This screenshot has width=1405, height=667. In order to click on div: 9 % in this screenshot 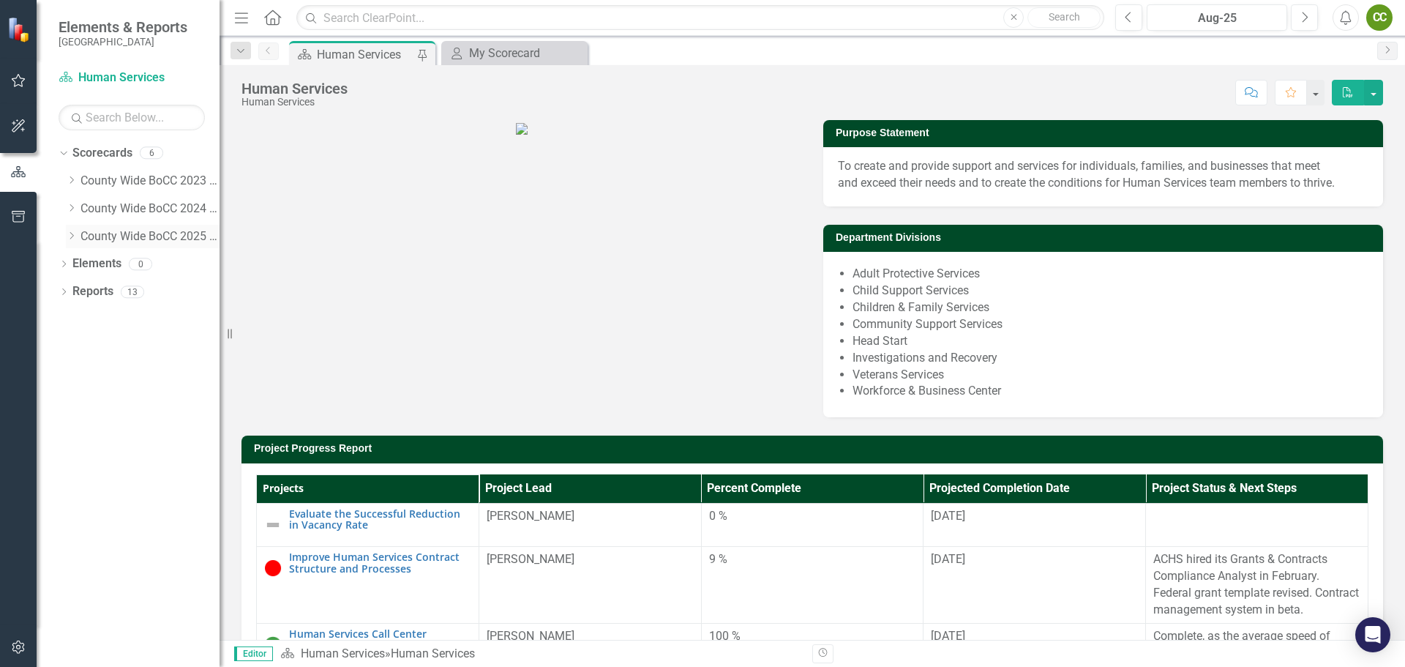, I will do `click(813, 559)`.